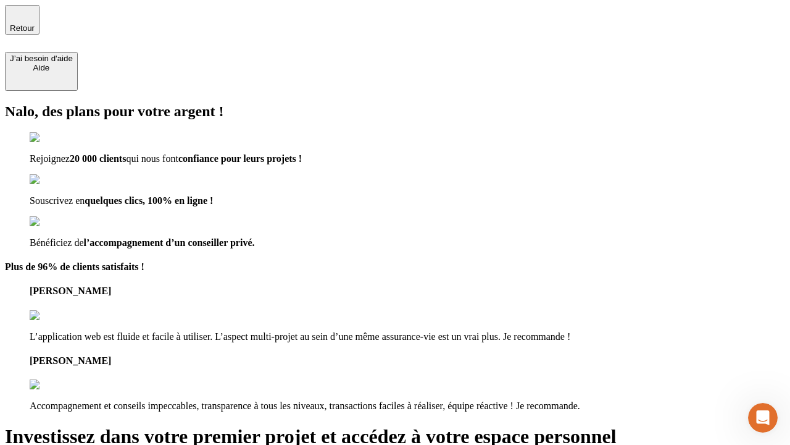  I want to click on span: qui nous font, so click(152, 158).